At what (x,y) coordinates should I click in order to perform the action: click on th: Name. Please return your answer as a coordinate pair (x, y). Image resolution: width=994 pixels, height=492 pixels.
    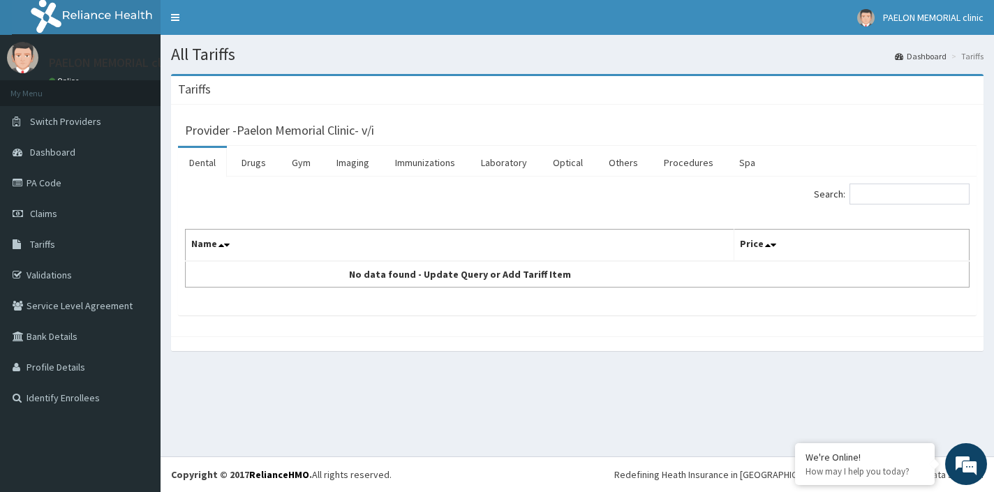
    Looking at the image, I should click on (460, 246).